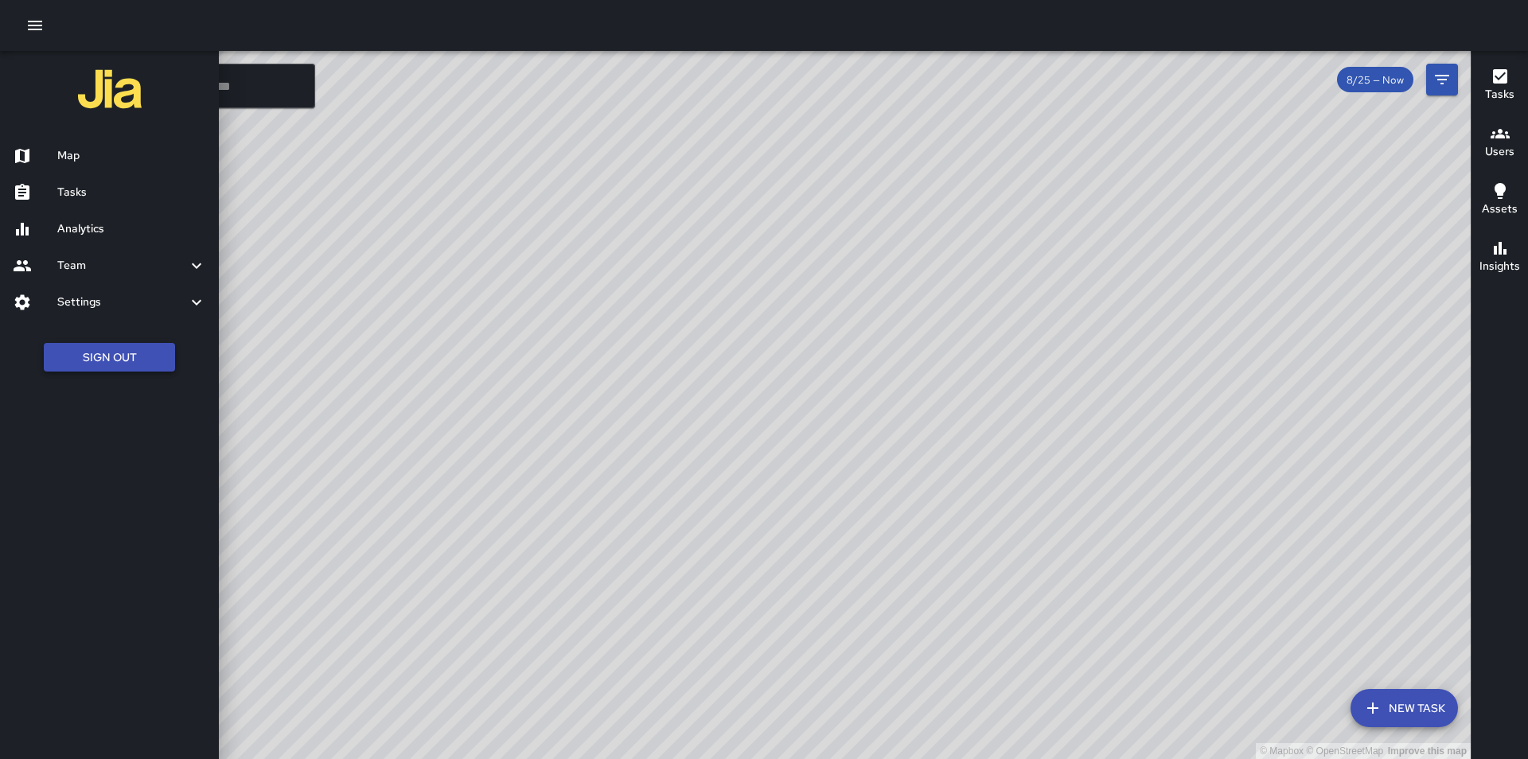  What do you see at coordinates (1499, 209) in the screenshot?
I see `h6: Assets` at bounding box center [1499, 209].